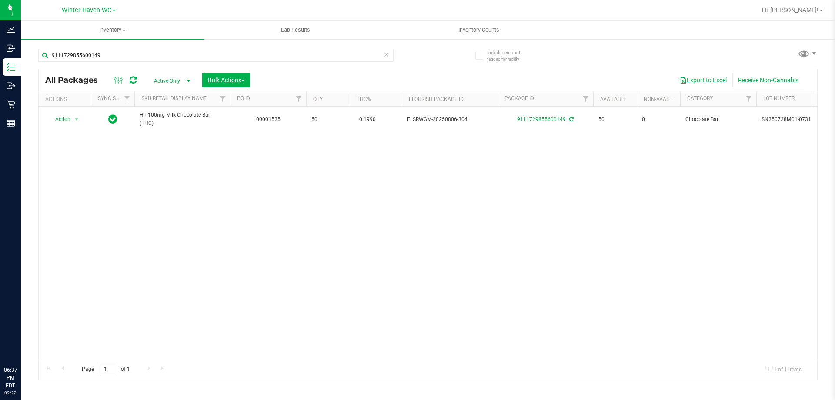 The height and width of the screenshot is (400, 835). What do you see at coordinates (244, 98) in the screenshot?
I see `a: PO ID` at bounding box center [244, 98].